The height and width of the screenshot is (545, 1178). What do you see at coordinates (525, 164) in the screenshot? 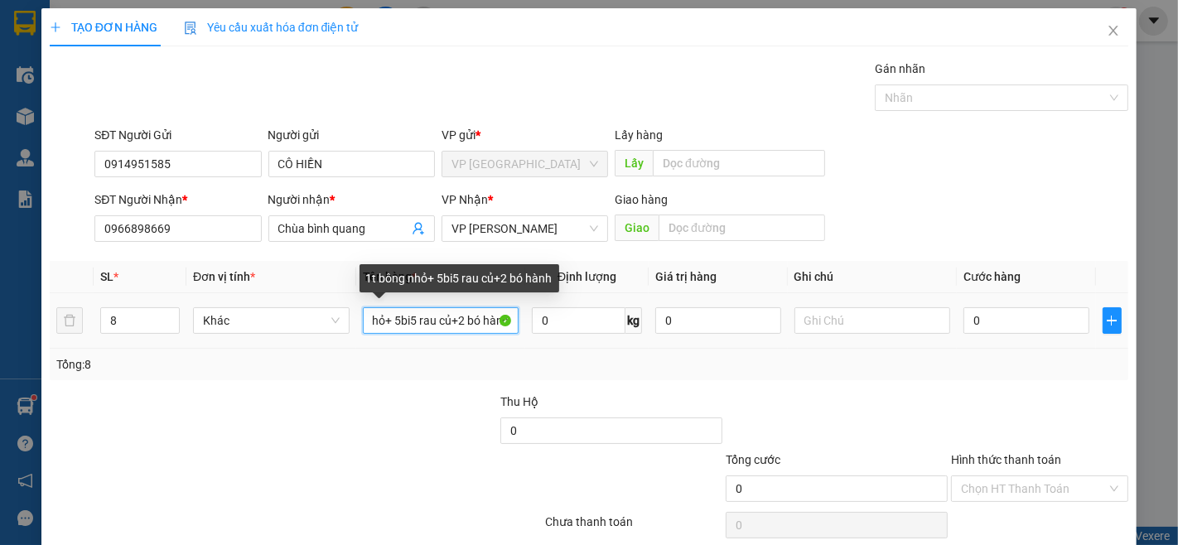
I see `span: VP Đà Lạt` at bounding box center [525, 164].